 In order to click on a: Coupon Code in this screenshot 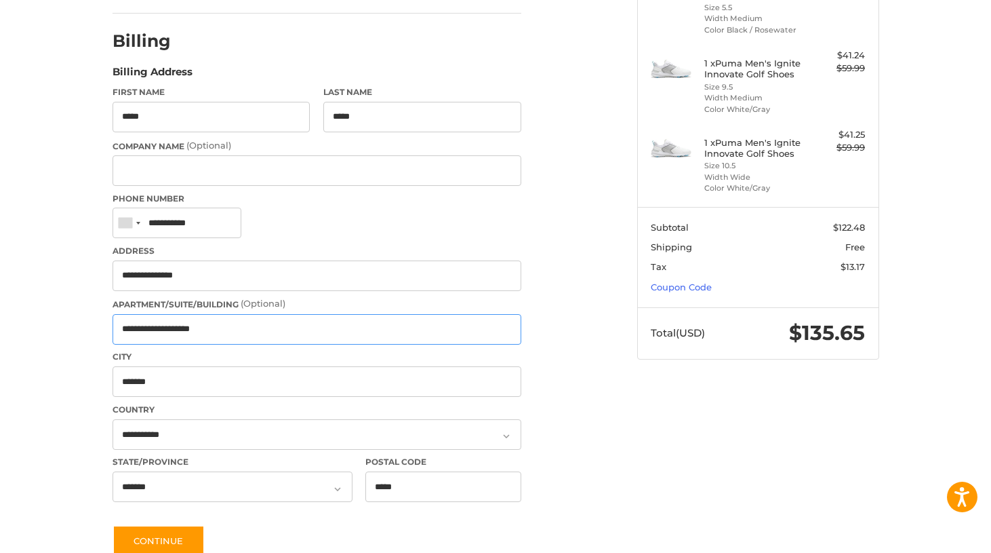, I will do `click(681, 287)`.